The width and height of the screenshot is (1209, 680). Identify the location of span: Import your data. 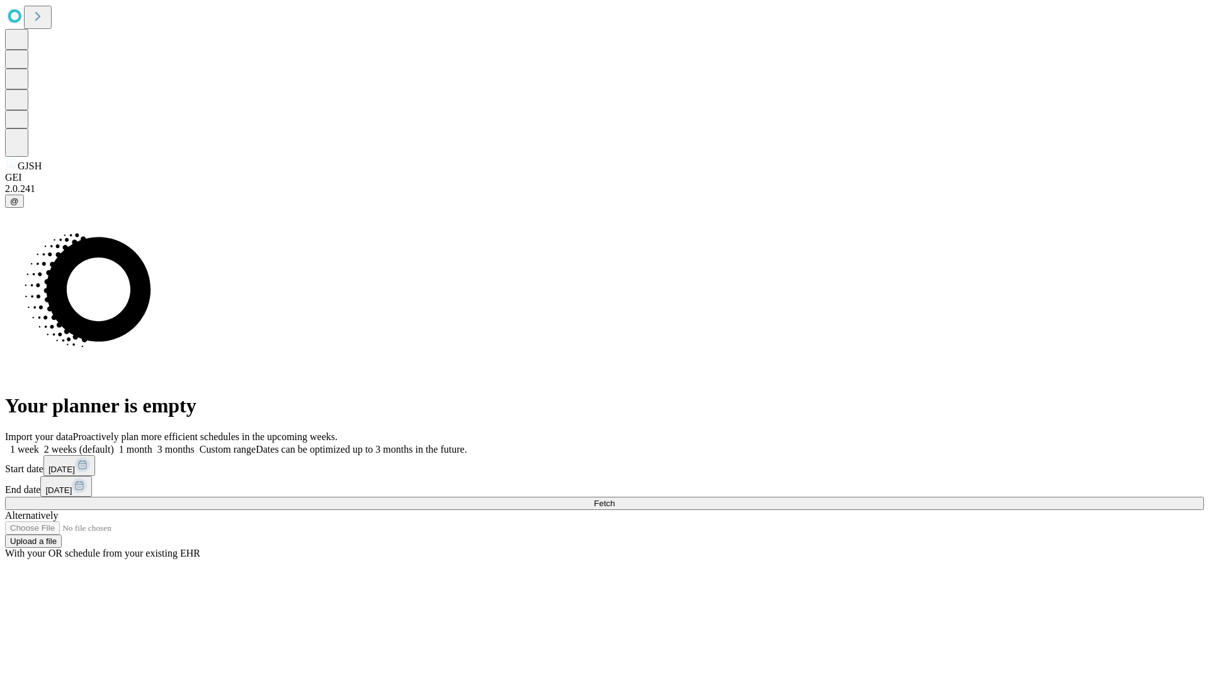
(39, 436).